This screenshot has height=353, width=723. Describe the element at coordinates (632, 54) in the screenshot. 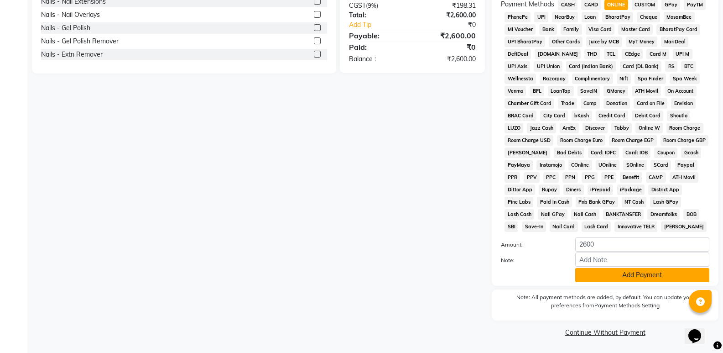

I see `span: CEdge` at that location.